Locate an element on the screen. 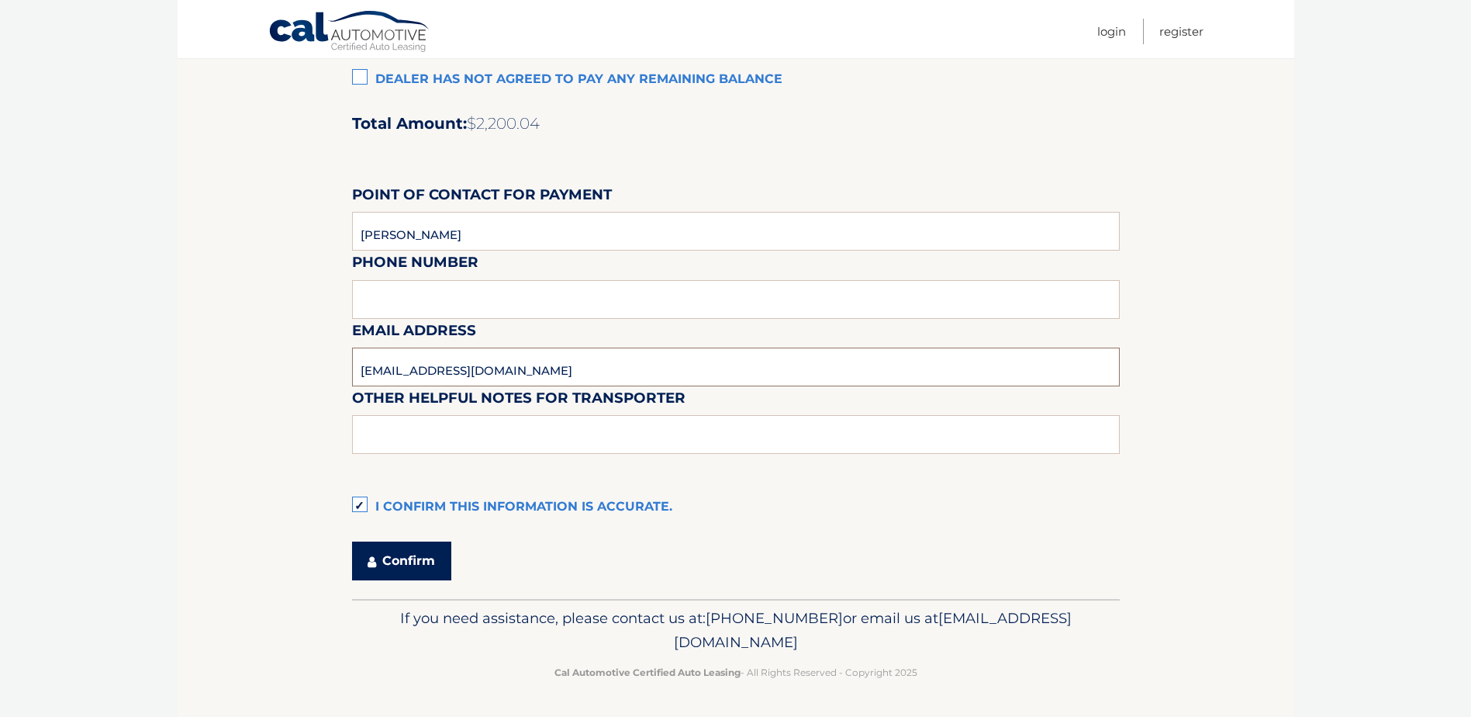 The image size is (1471, 717). h2: Total Amount: is located at coordinates (736, 123).